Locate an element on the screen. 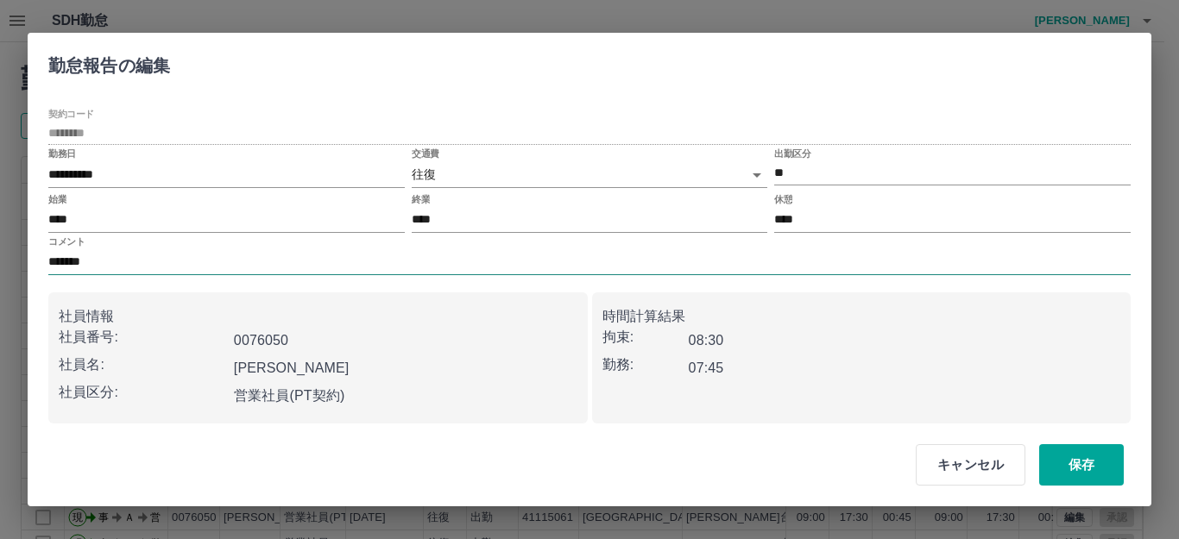  label: コメント is located at coordinates (66, 241).